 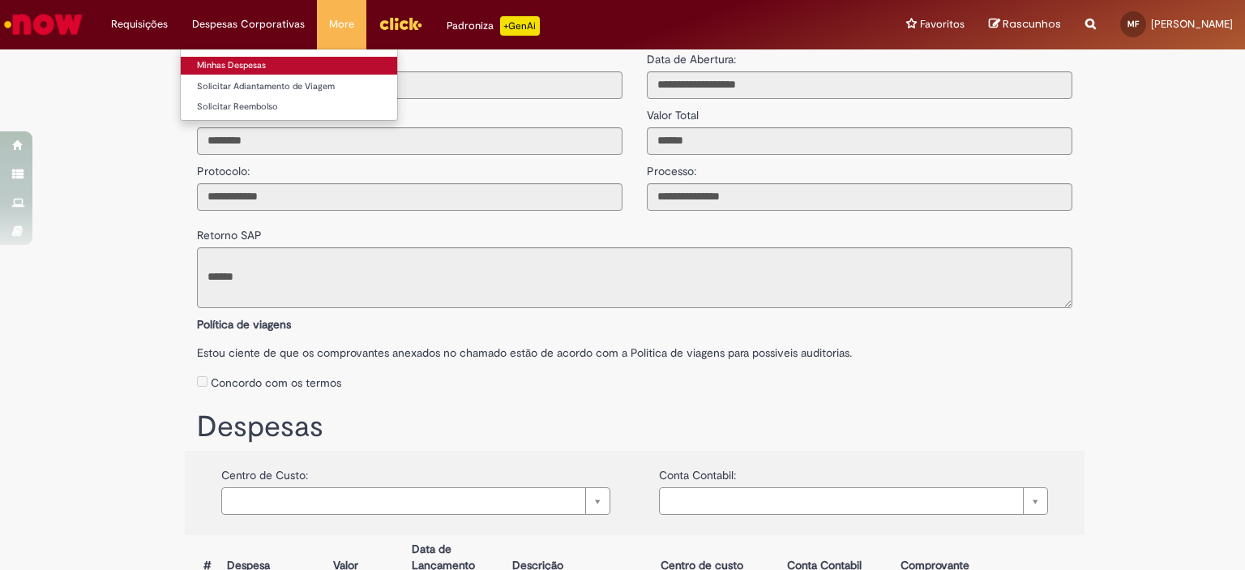 What do you see at coordinates (1025, 24) in the screenshot?
I see `a: Rascunhos` at bounding box center [1025, 24].